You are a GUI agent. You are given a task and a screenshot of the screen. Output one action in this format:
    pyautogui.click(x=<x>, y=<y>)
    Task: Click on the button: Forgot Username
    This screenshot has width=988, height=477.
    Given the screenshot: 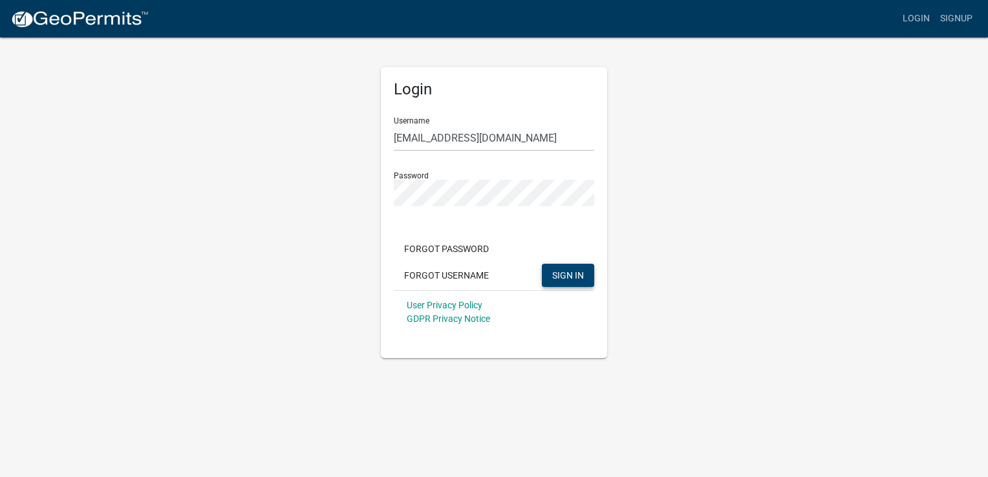 What is the action you would take?
    pyautogui.click(x=446, y=275)
    